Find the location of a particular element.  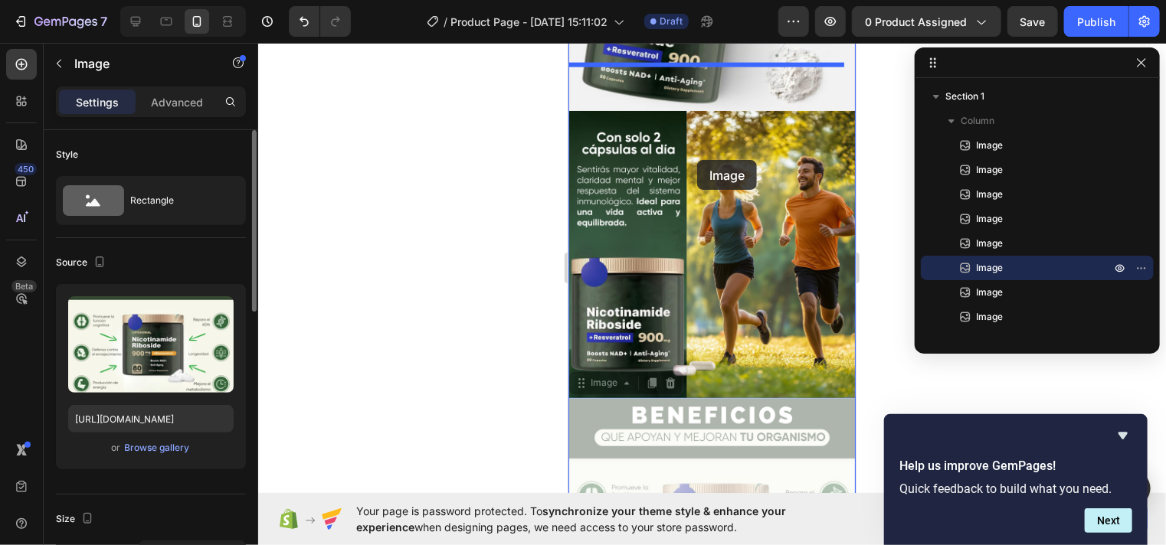

button: 0 product assigned is located at coordinates (926, 21).